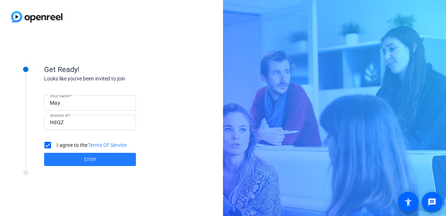 The image size is (446, 216). Describe the element at coordinates (90, 159) in the screenshot. I see `button: Enter` at that location.